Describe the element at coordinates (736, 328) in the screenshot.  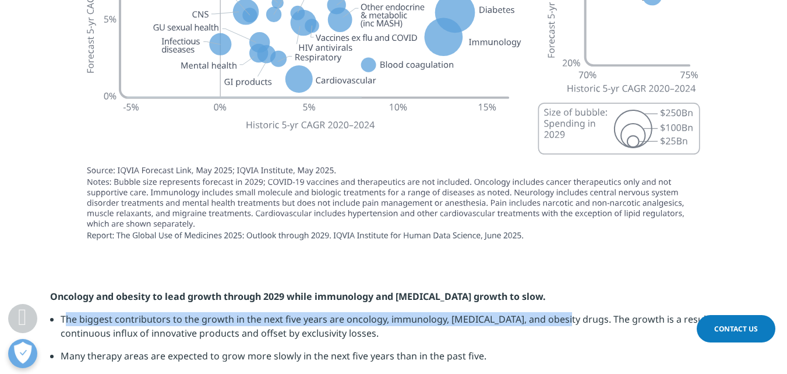
I see `a: Contact Us` at that location.